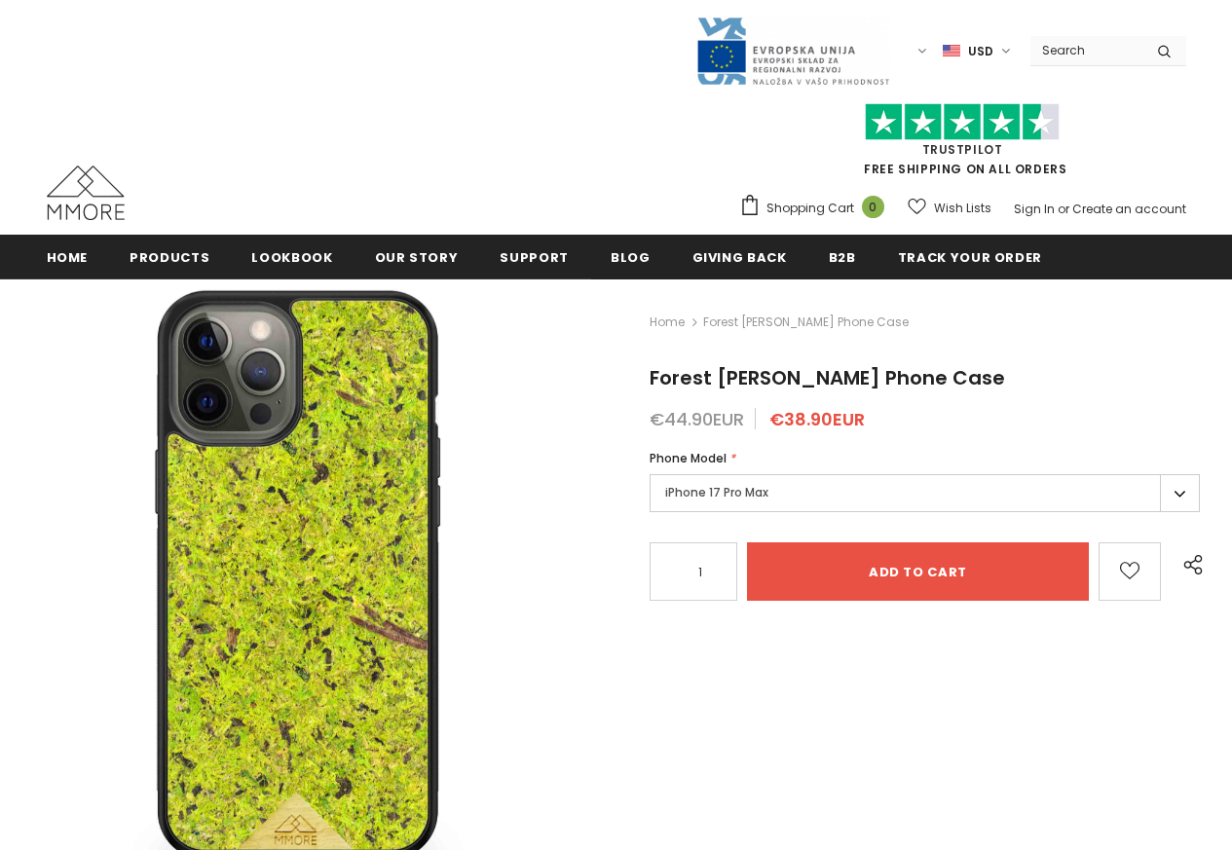  What do you see at coordinates (816, 208) in the screenshot?
I see `a: Shopping Cart 0` at bounding box center [816, 208].